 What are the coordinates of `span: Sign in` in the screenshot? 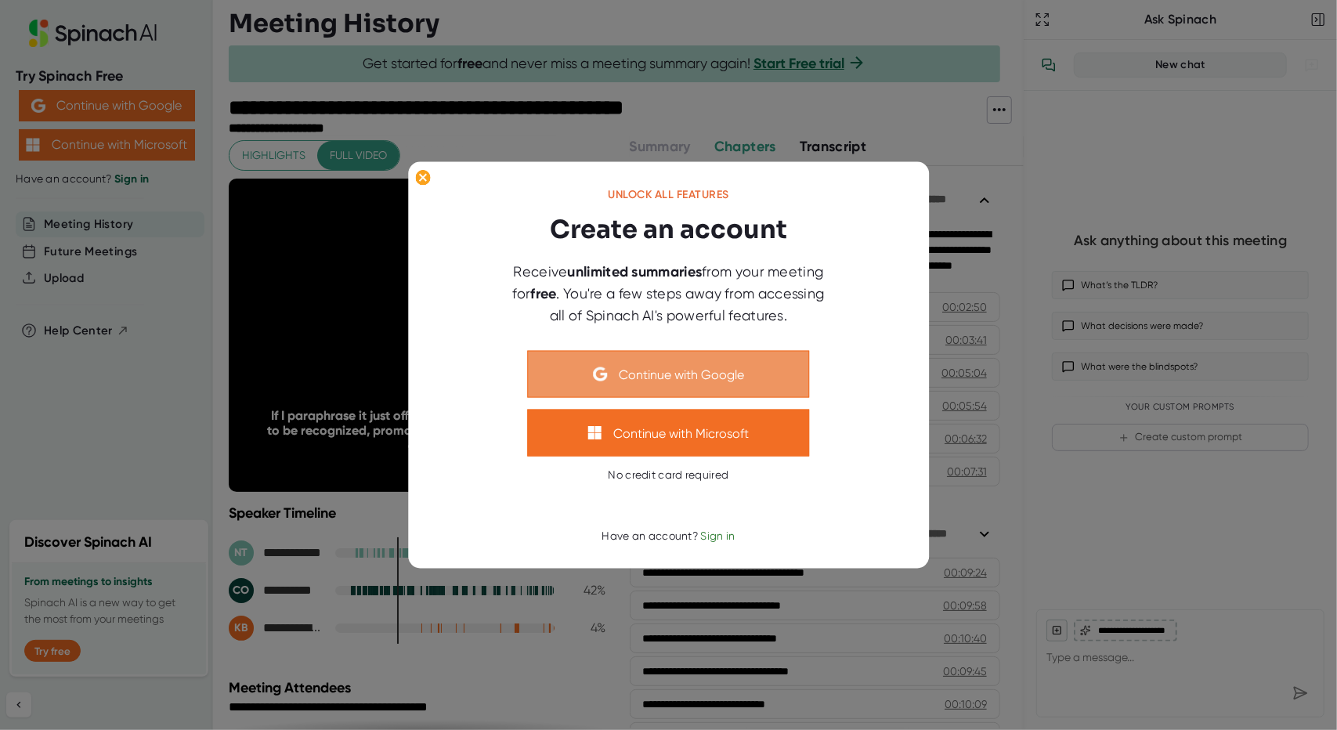 It's located at (718, 535).